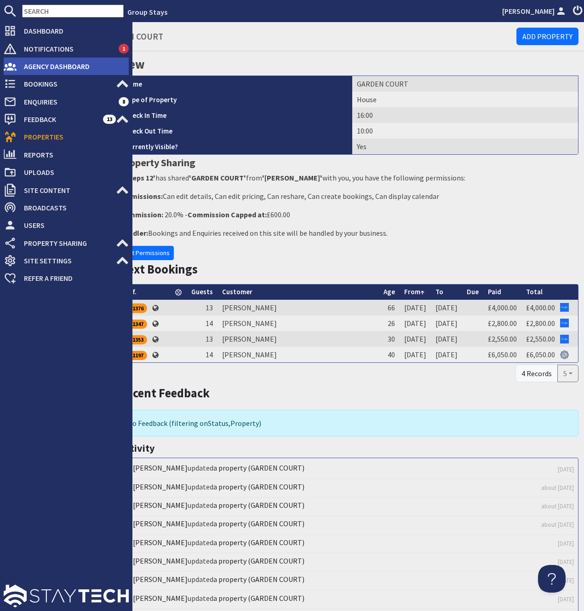  I want to click on a: Users, so click(66, 225).